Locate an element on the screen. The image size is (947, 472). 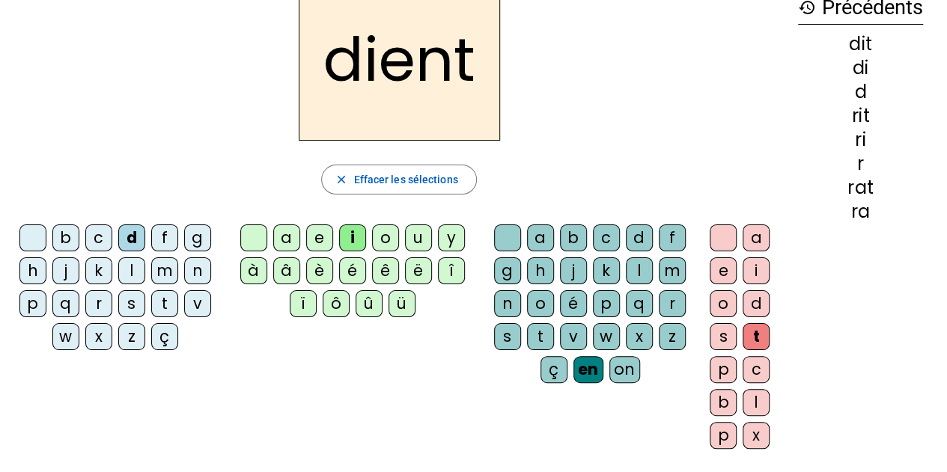
div: on is located at coordinates (624, 370).